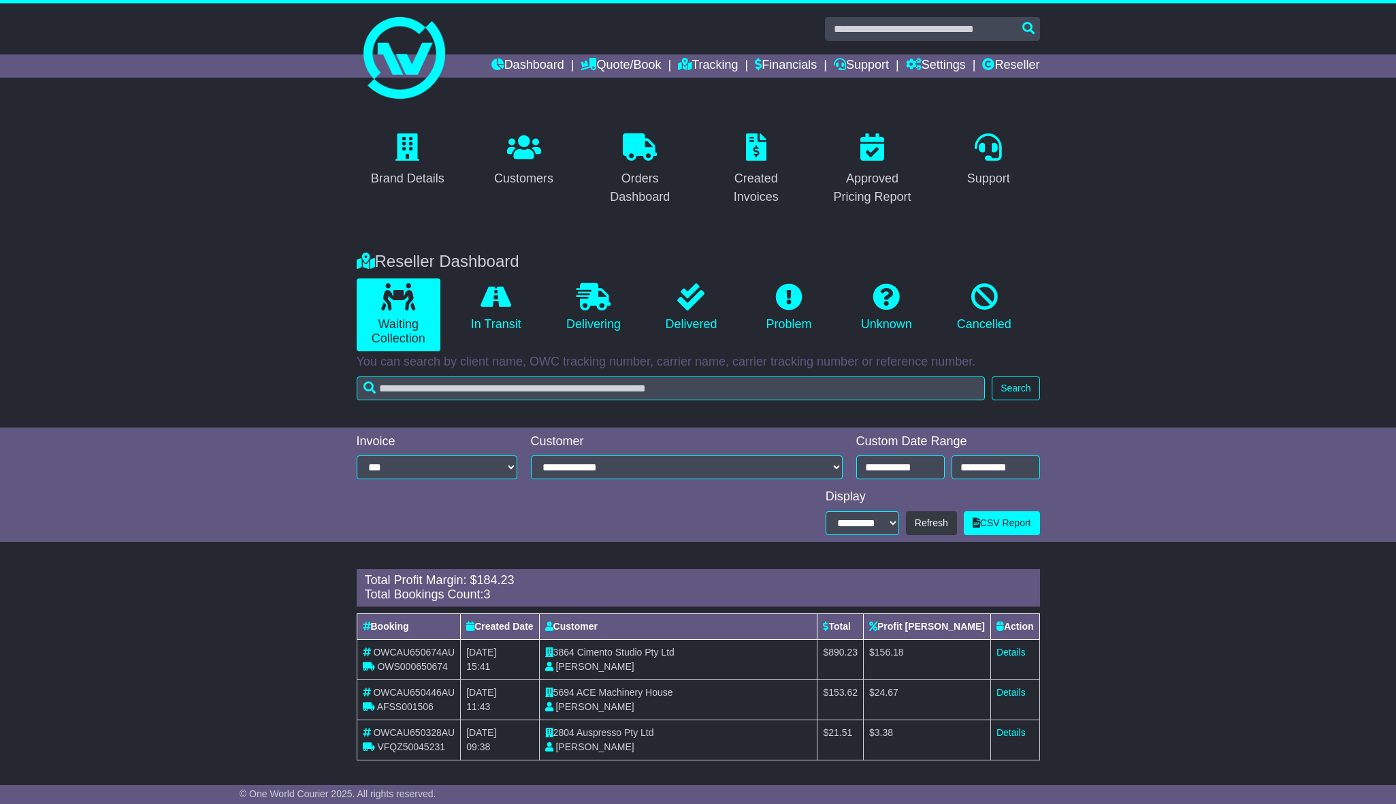 The width and height of the screenshot is (1396, 804). Describe the element at coordinates (640, 169) in the screenshot. I see `a: Orders Dashboard` at that location.